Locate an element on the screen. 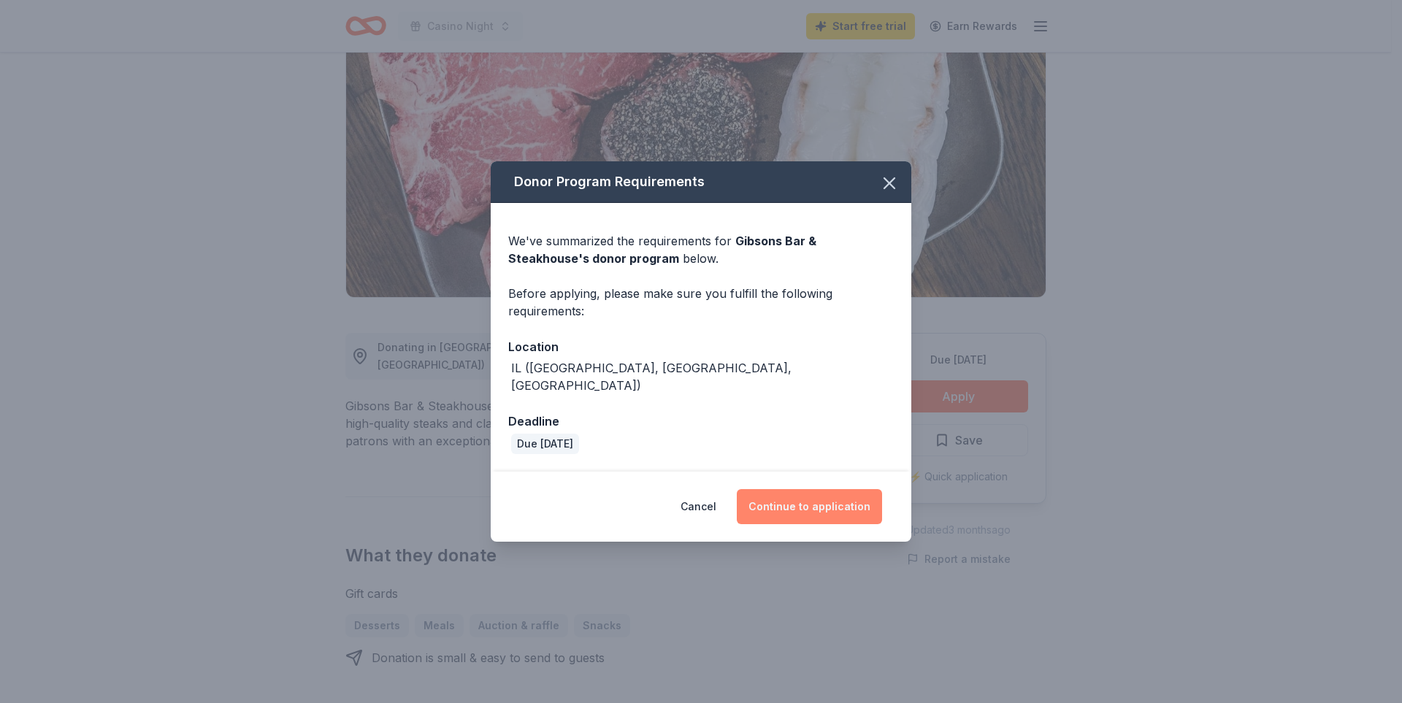 The image size is (1402, 703). div: Deadline is located at coordinates (701, 421).